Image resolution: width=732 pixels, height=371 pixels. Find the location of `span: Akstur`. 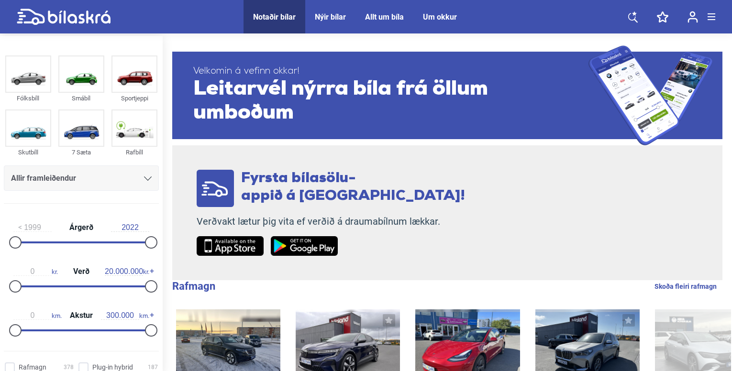

span: Akstur is located at coordinates (81, 316).